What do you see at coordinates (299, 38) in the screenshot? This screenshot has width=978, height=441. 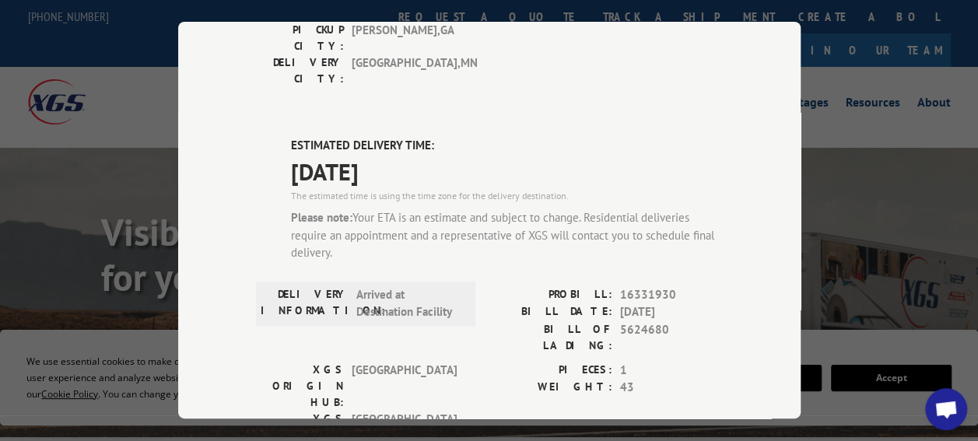 I see `label: PICKUP CITY:` at bounding box center [299, 38].